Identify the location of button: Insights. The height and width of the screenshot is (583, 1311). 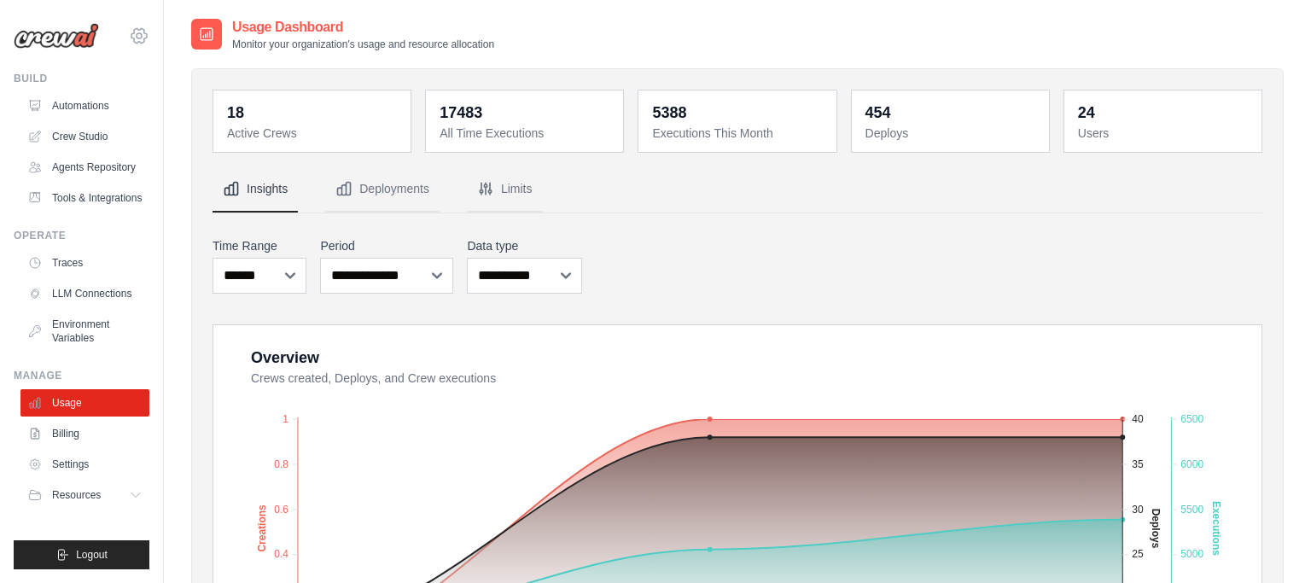
(255, 189).